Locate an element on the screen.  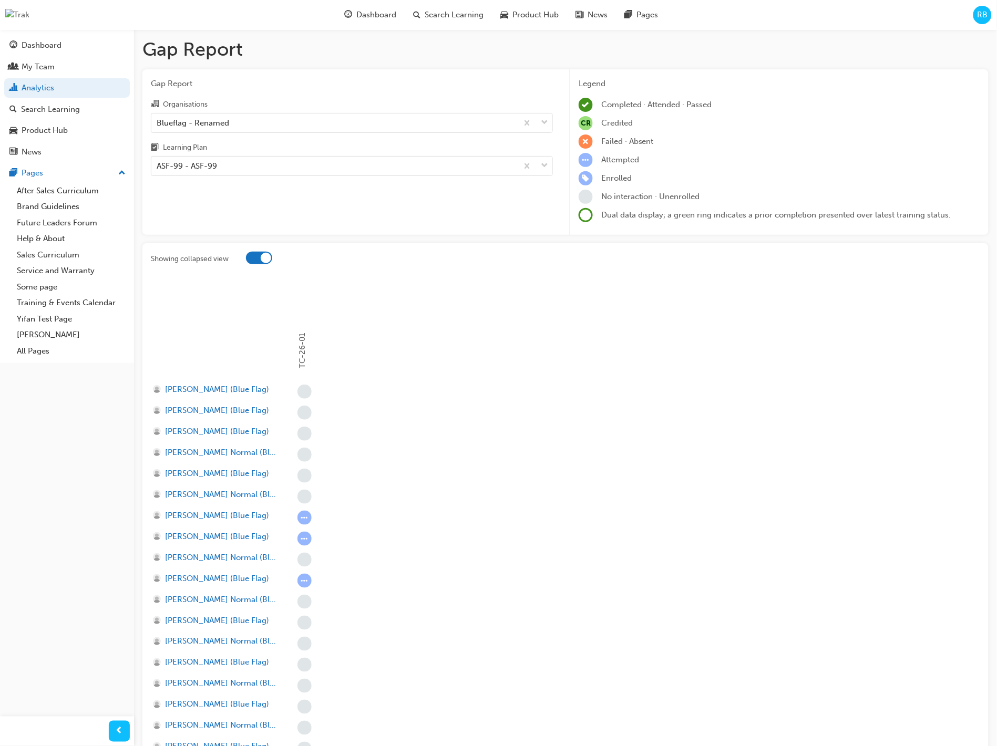
a: My Team is located at coordinates (67, 67).